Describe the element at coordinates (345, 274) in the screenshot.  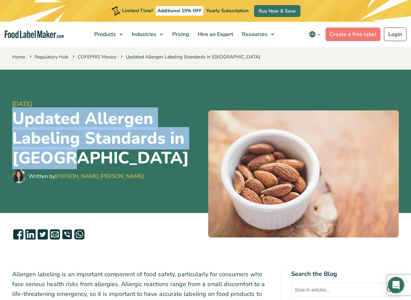
I see `h4: Search the Blog` at that location.